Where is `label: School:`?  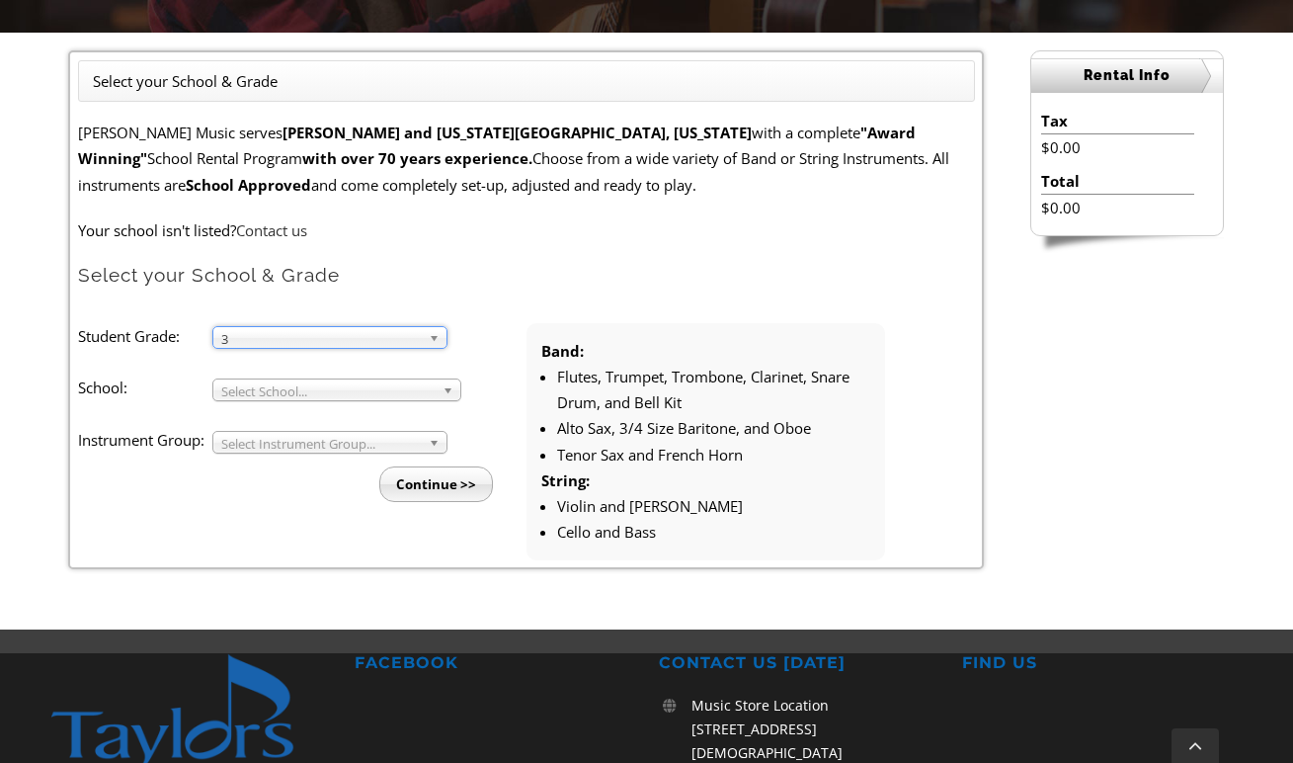
label: School: is located at coordinates (145, 387).